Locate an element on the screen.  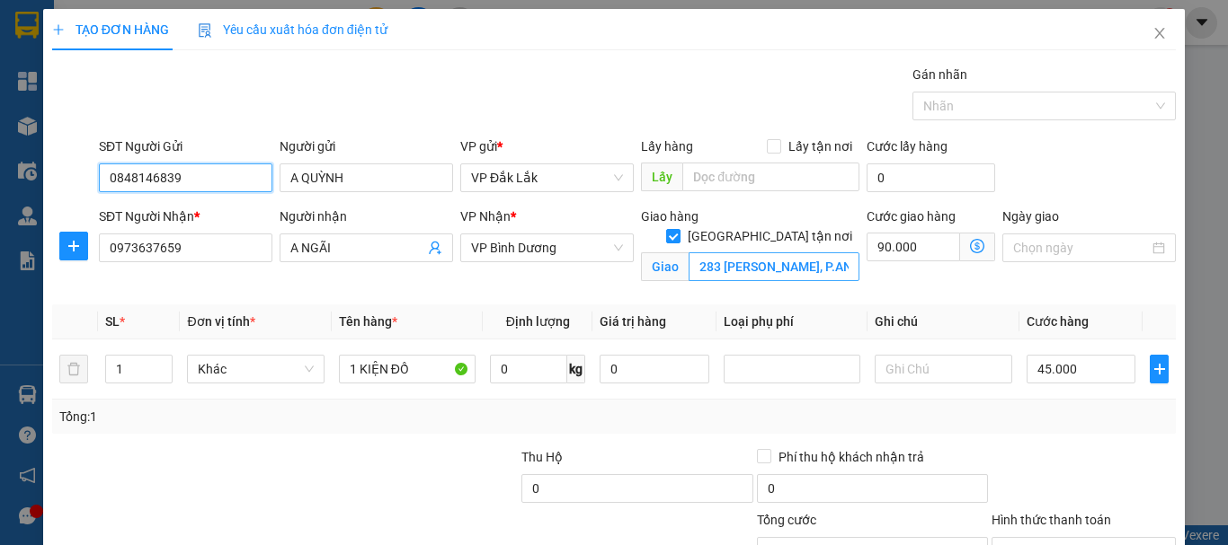
label: Hình thức thanh toán is located at coordinates (1050, 520).